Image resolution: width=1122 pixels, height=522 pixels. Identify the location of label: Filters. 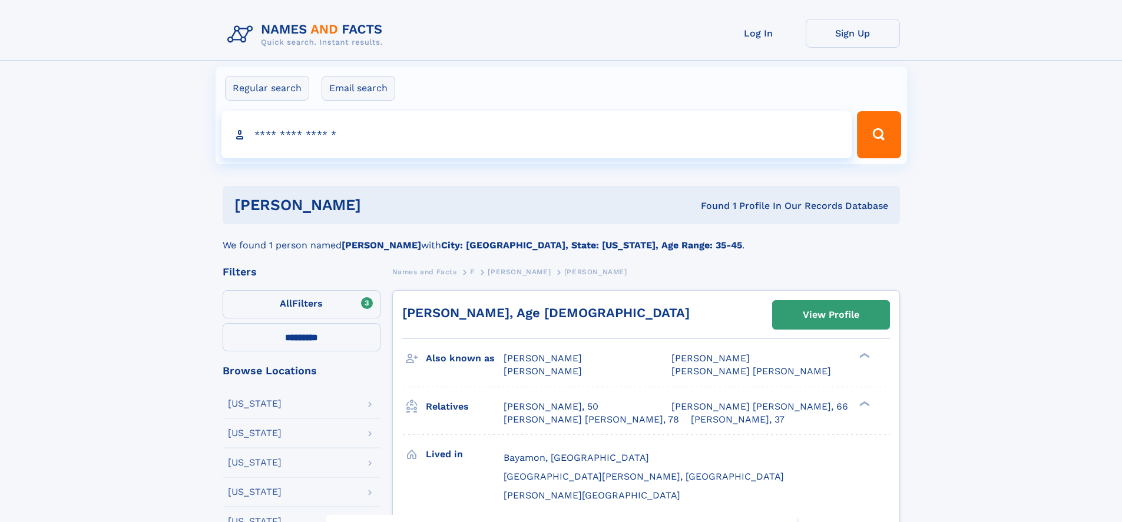
(301, 304).